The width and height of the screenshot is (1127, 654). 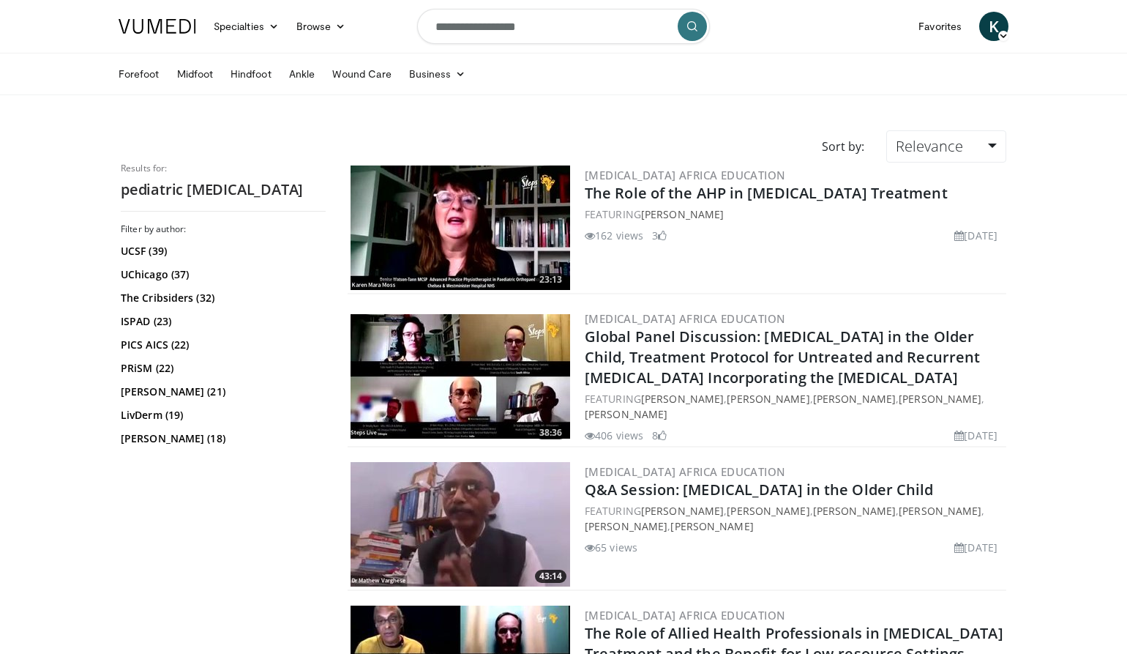 I want to click on span: Relevance, so click(x=929, y=146).